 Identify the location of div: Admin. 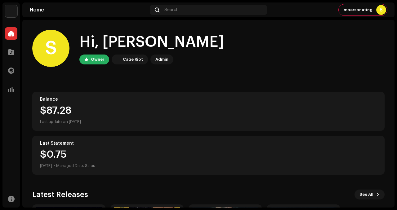
(162, 60).